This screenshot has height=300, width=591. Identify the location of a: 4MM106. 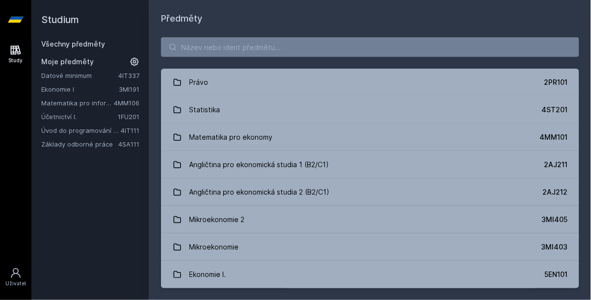
(127, 103).